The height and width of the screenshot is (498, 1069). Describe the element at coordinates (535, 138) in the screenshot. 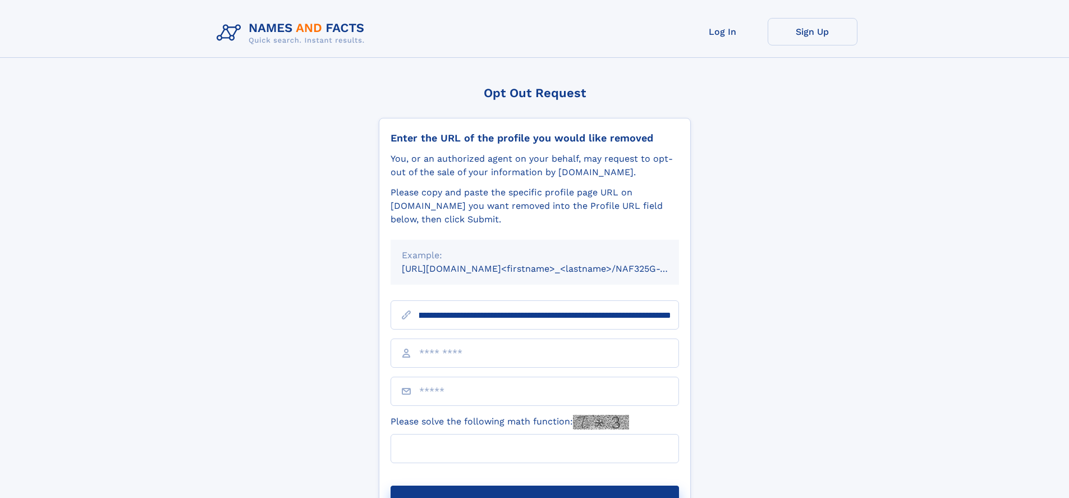

I see `div: Enter the URL of the profile you would like removed` at that location.